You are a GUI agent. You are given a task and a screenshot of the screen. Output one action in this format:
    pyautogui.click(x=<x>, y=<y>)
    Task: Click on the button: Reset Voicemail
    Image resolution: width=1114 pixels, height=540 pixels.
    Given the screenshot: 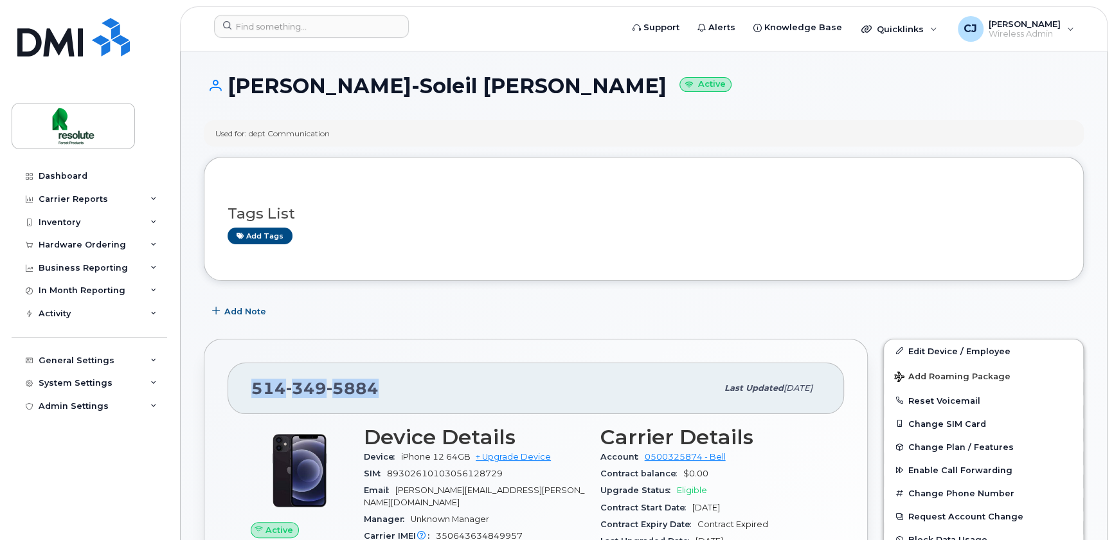 What is the action you would take?
    pyautogui.click(x=984, y=401)
    